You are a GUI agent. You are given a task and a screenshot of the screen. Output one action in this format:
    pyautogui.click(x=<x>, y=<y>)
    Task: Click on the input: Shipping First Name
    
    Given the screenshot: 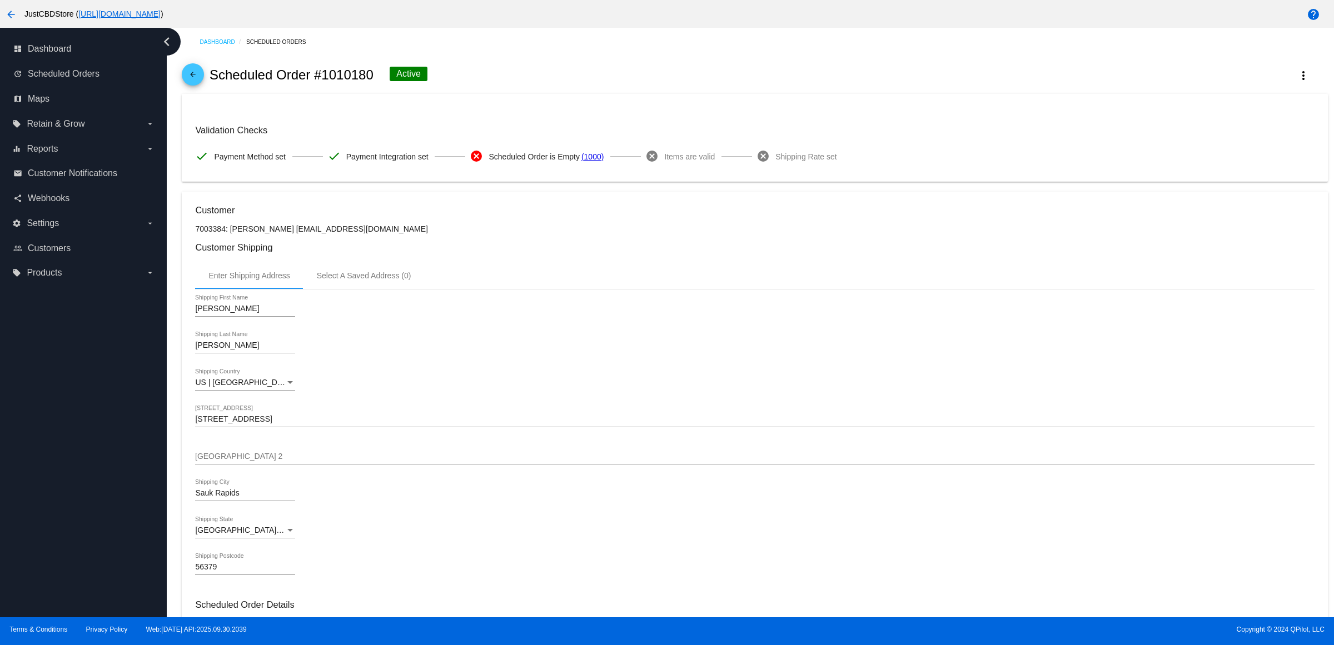 What is the action you would take?
    pyautogui.click(x=245, y=309)
    